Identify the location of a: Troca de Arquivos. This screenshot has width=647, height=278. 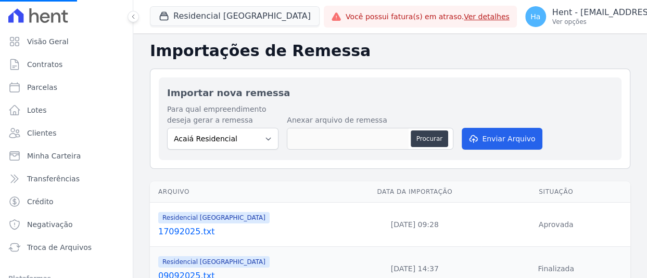
(66, 248).